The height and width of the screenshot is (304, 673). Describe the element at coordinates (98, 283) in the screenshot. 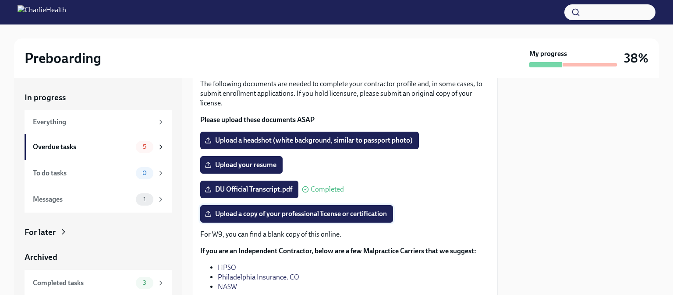

I see `a: Completed tasks3` at that location.